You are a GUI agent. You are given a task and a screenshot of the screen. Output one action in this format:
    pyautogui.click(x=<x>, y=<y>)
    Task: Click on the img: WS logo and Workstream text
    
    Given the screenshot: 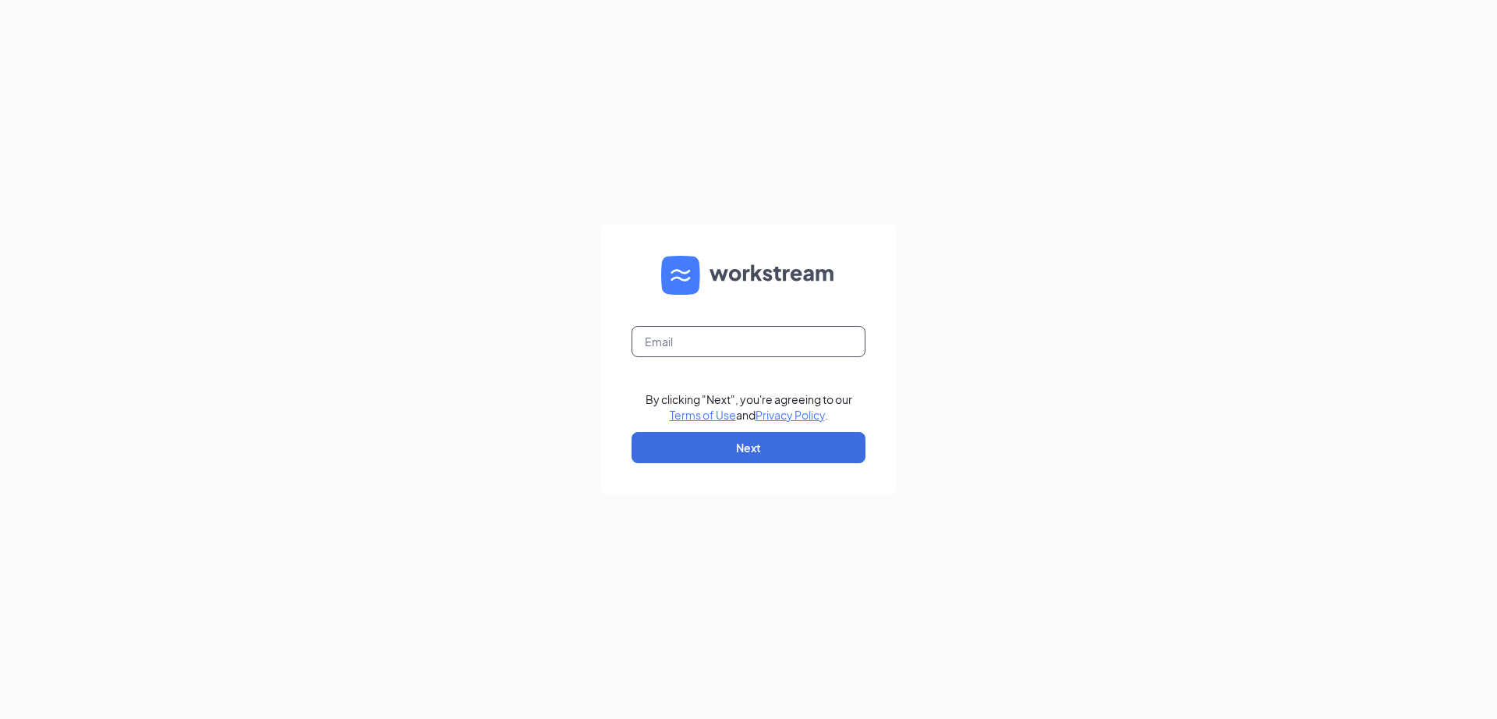 What is the action you would take?
    pyautogui.click(x=748, y=275)
    